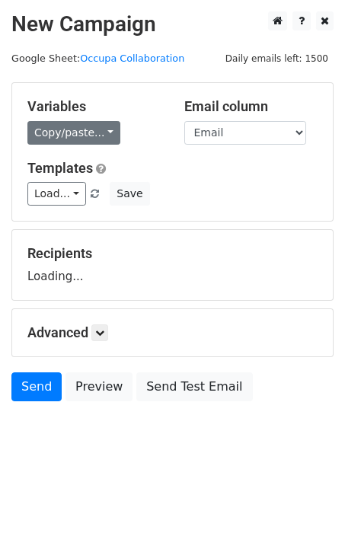 This screenshot has width=345, height=533. I want to click on small: Google Sheet:, so click(97, 58).